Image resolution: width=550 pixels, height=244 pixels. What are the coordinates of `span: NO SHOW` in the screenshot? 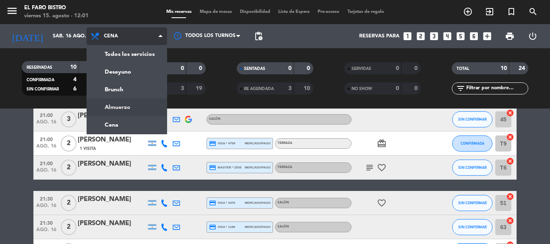 It's located at (362, 89).